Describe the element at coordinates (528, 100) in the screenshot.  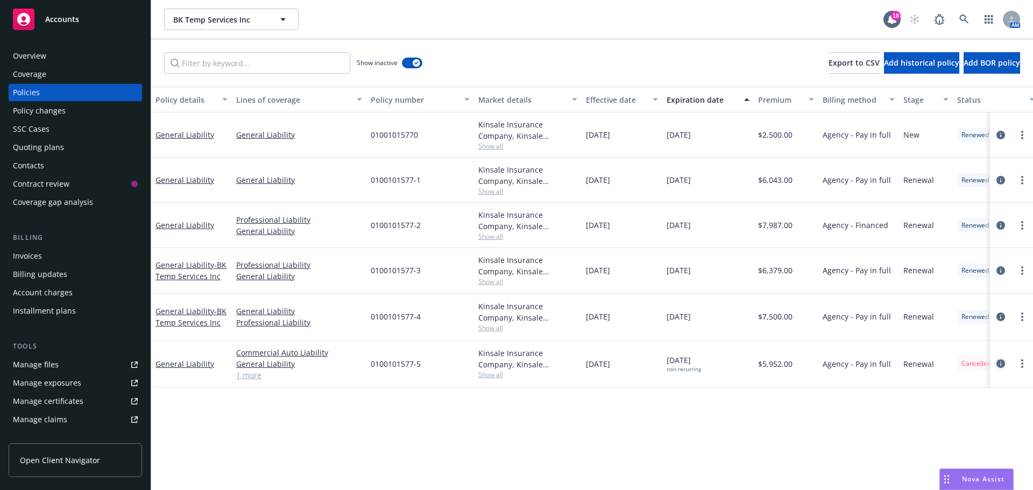
I see `button: Market details` at that location.